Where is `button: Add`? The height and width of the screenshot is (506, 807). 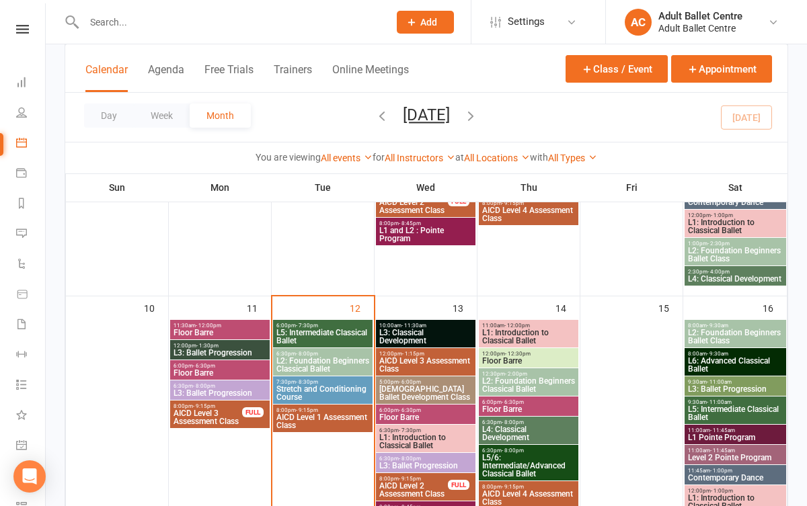
button: Add is located at coordinates (425, 22).